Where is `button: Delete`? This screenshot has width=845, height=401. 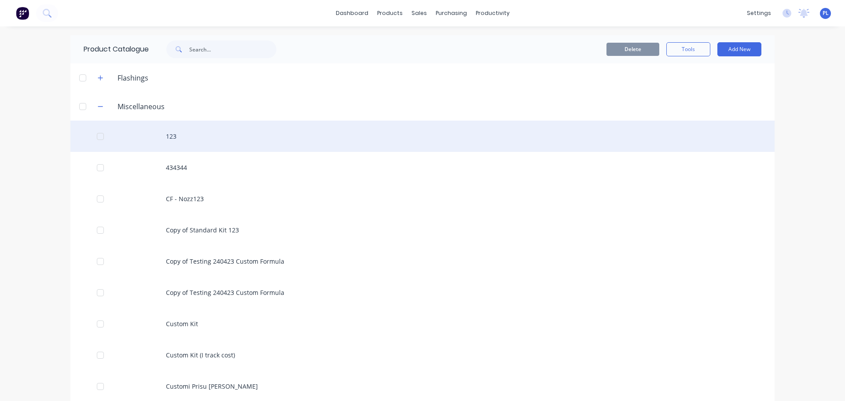 button: Delete is located at coordinates (633, 49).